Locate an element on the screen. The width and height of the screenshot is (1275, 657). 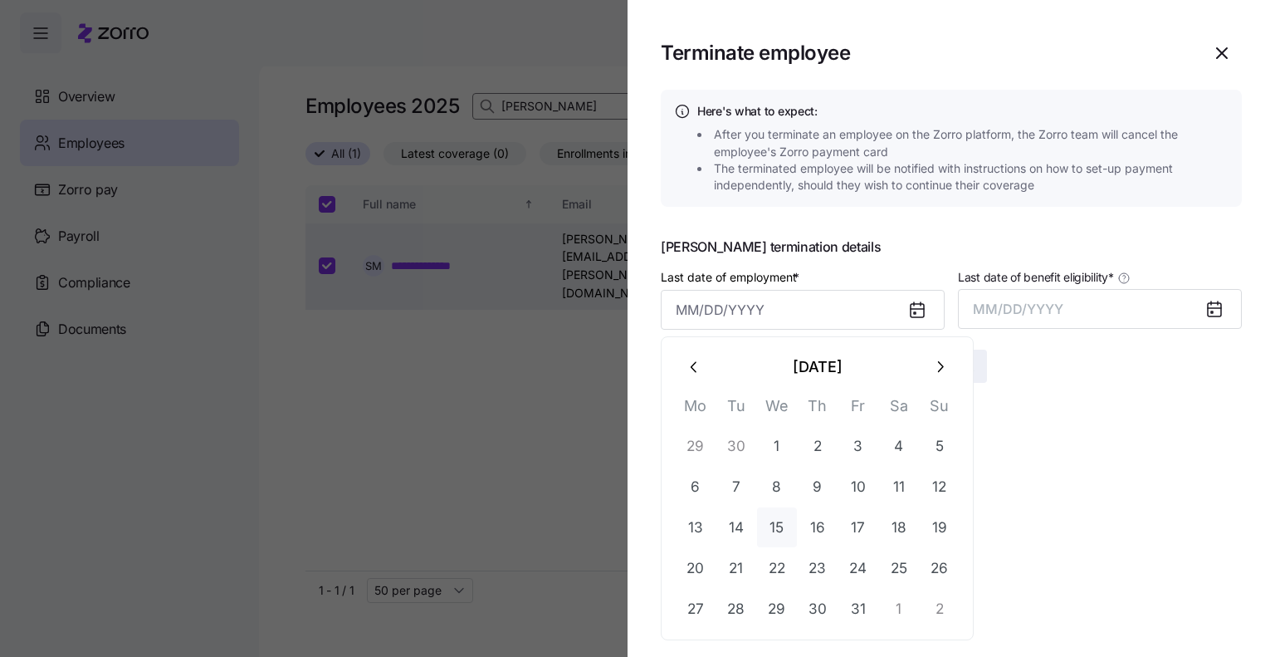
button: 5 October 2025 is located at coordinates (940, 446).